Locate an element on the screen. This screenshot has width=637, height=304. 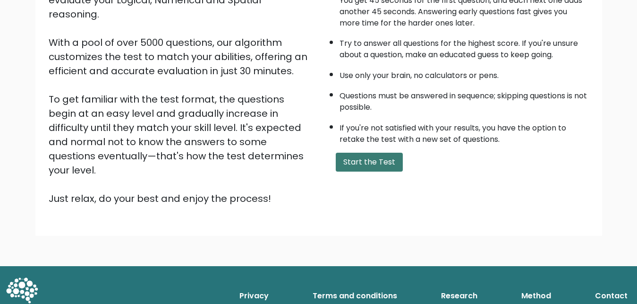
li: Try to answer all questions for the highest score. If you're unsure about a question, make an edu... is located at coordinates (464, 47).